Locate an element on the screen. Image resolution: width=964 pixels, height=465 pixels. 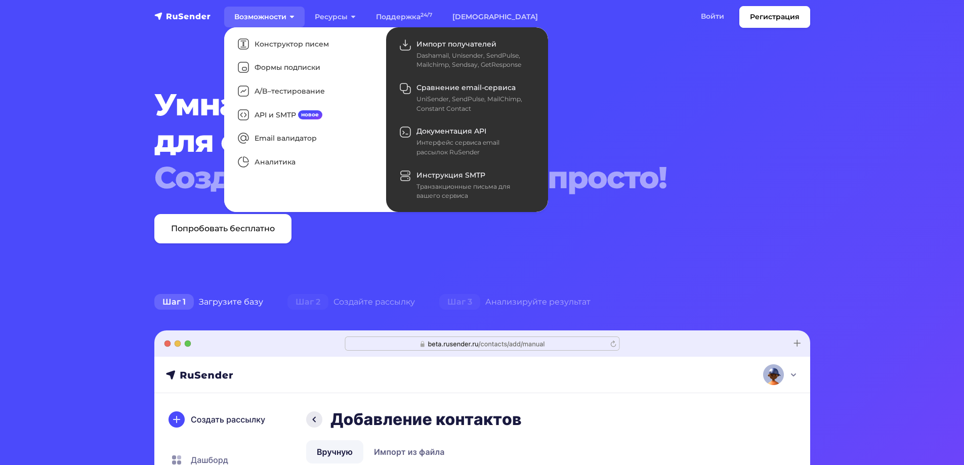
a: A/B–тестирование is located at coordinates (305, 91).